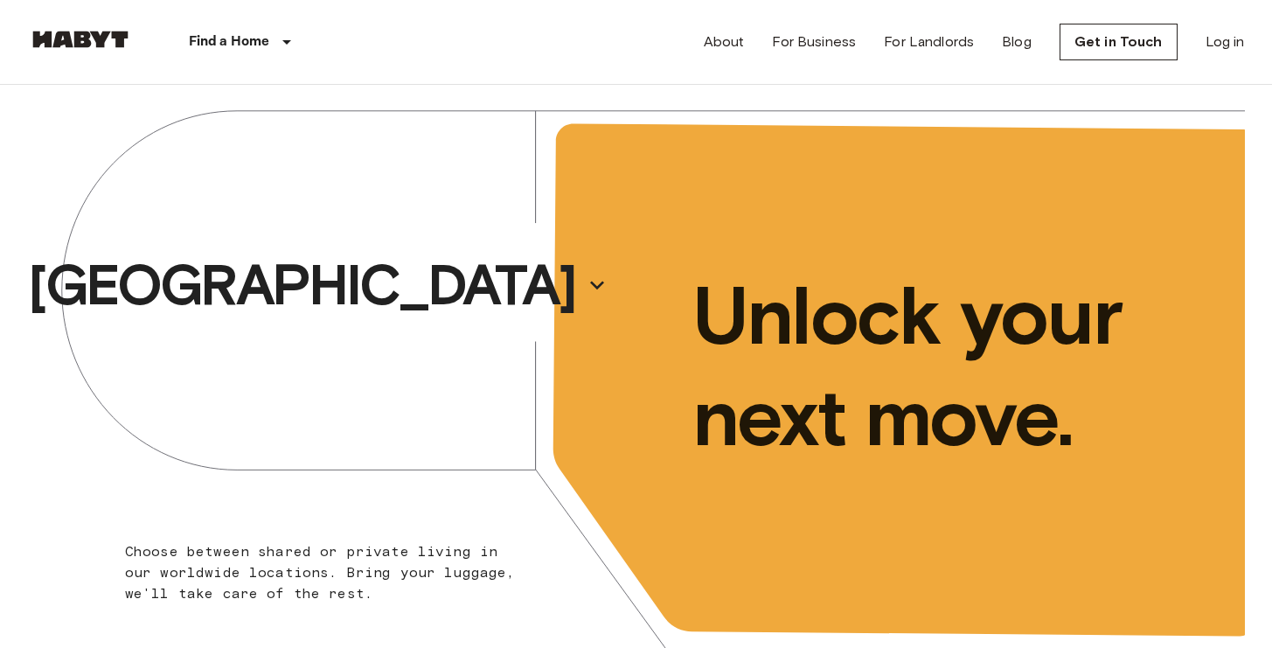  Describe the element at coordinates (1225, 42) in the screenshot. I see `a: Log in` at that location.